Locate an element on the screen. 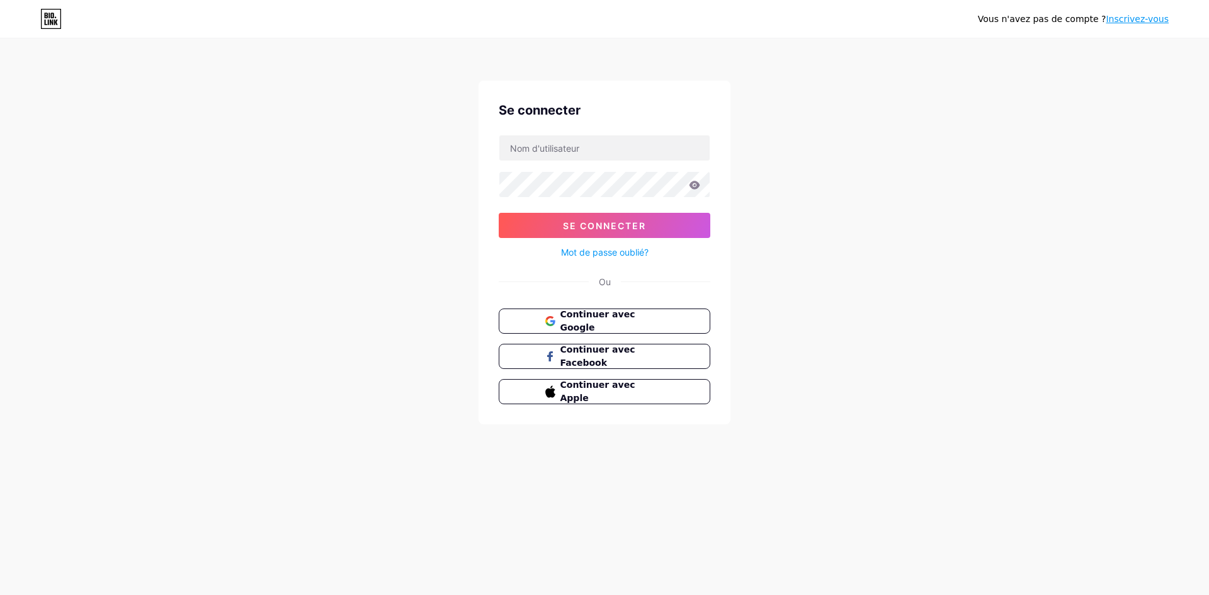 This screenshot has height=595, width=1209. font: Ou is located at coordinates (604, 281).